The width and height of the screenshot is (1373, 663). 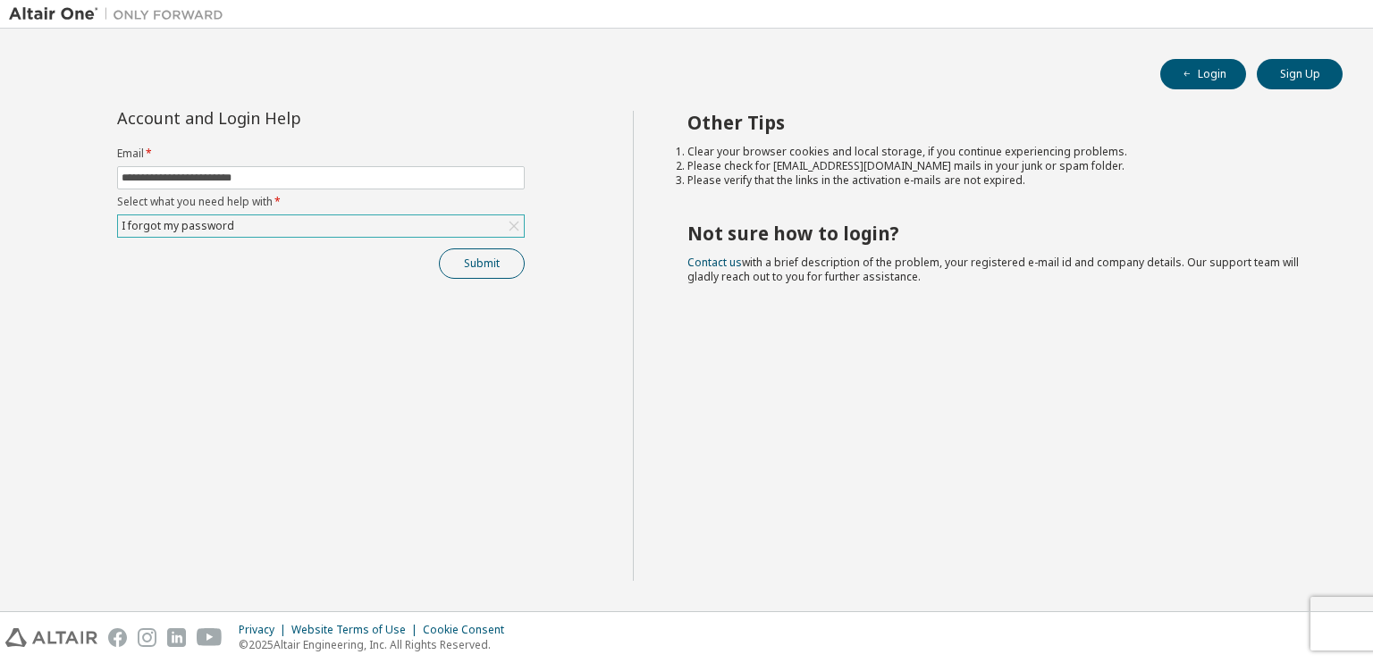 What do you see at coordinates (321, 154) in the screenshot?
I see `label: Email` at bounding box center [321, 154].